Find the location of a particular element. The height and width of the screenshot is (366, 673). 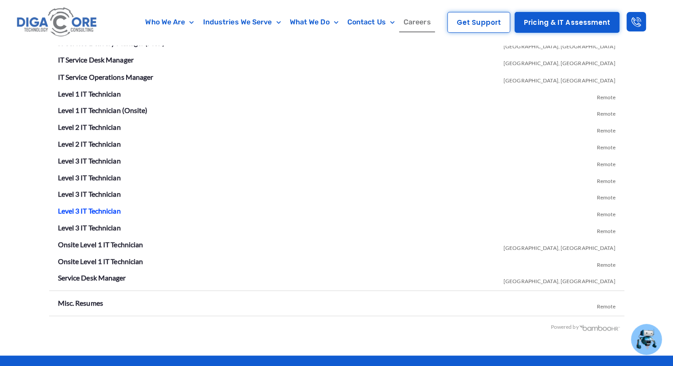

a: Misc. Resumes is located at coordinates (81, 302).